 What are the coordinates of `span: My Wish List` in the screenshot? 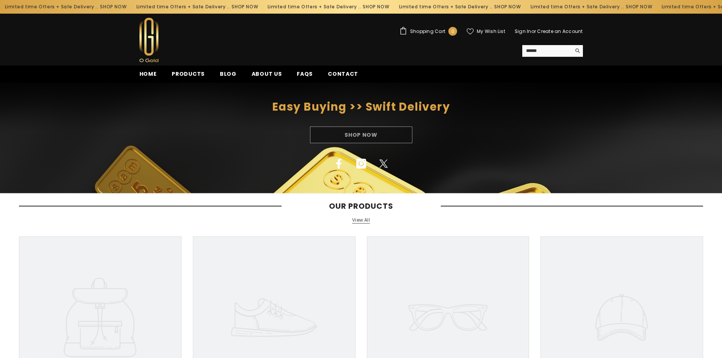 It's located at (491, 31).